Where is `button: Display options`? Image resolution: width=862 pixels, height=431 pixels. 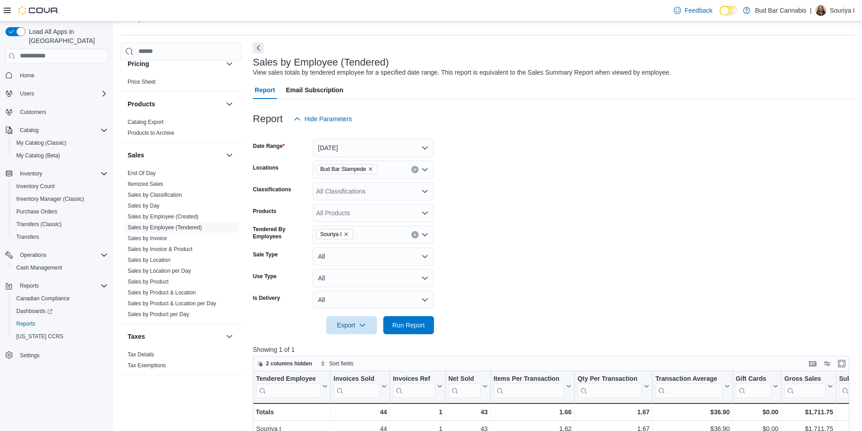
button: Display options is located at coordinates (827, 364).